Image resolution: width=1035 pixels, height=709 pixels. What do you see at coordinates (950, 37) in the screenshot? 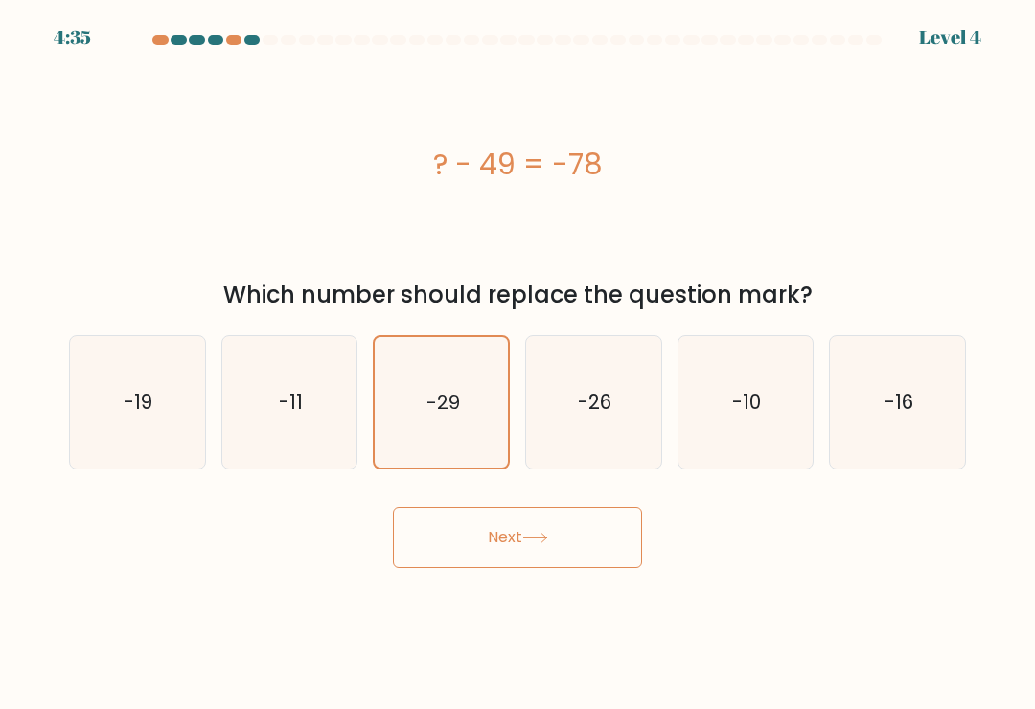
I see `div: Level 4` at bounding box center [950, 37].